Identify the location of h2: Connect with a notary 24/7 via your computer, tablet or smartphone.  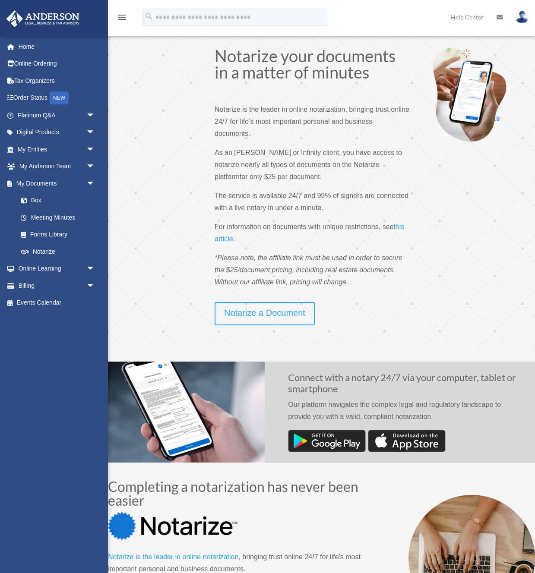
(405, 386).